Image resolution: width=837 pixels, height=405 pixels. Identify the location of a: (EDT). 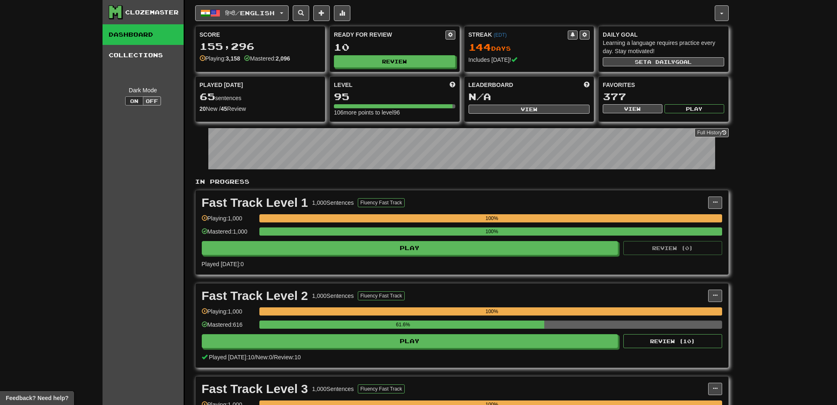
(500, 35).